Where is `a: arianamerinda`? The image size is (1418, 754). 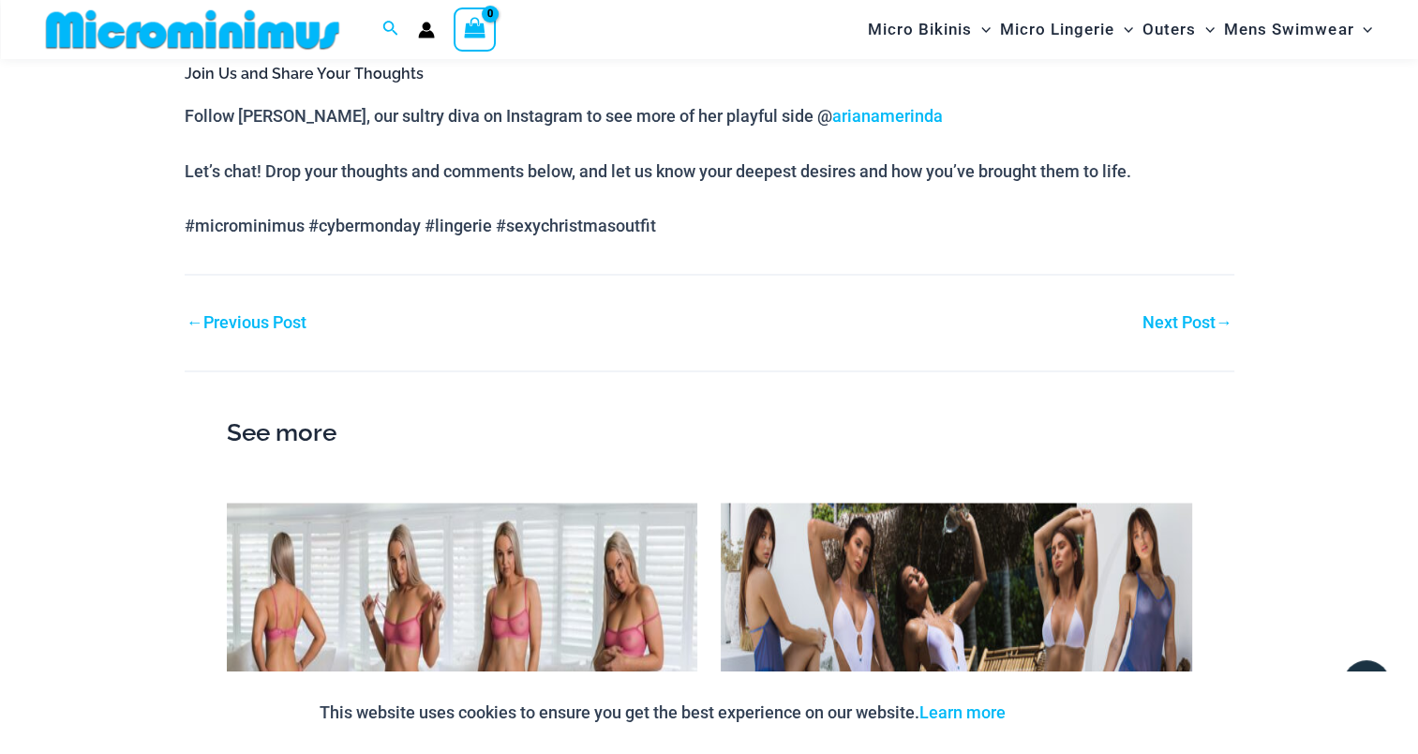 a: arianamerinda is located at coordinates (888, 115).